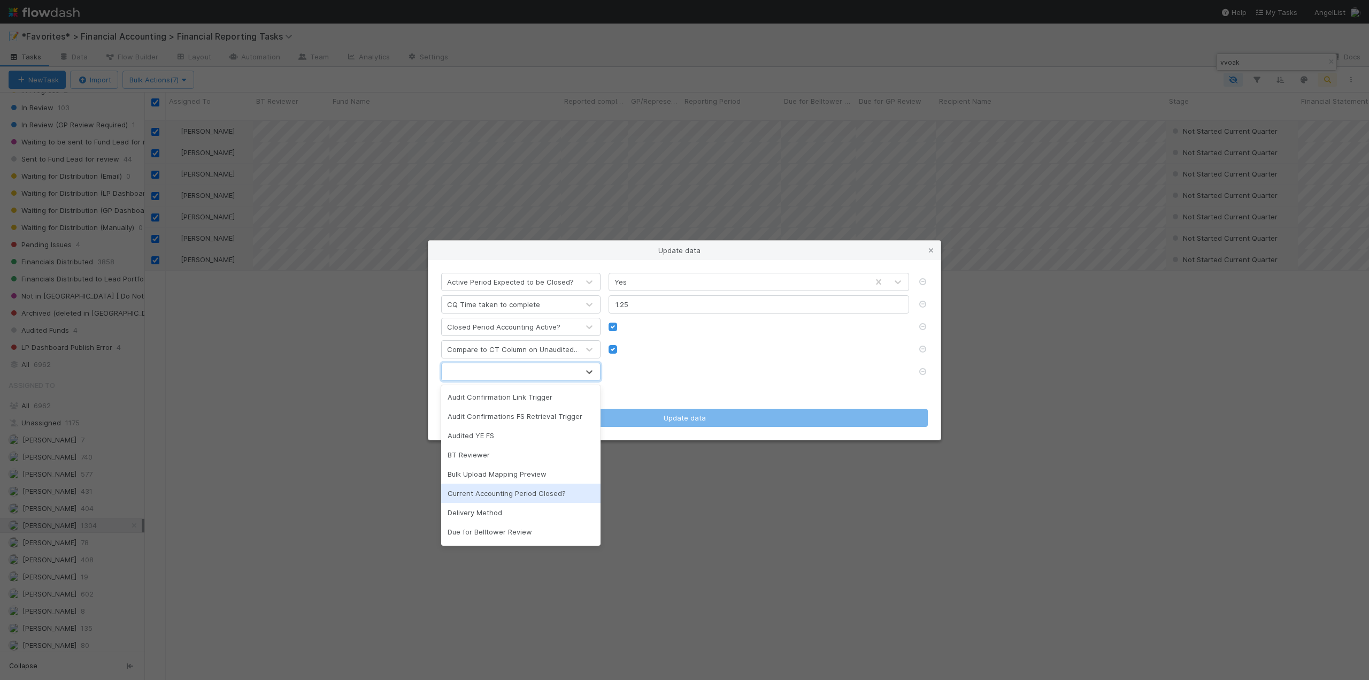 This screenshot has width=1369, height=680. What do you see at coordinates (620, 282) in the screenshot?
I see `div: Yes` at bounding box center [620, 282].